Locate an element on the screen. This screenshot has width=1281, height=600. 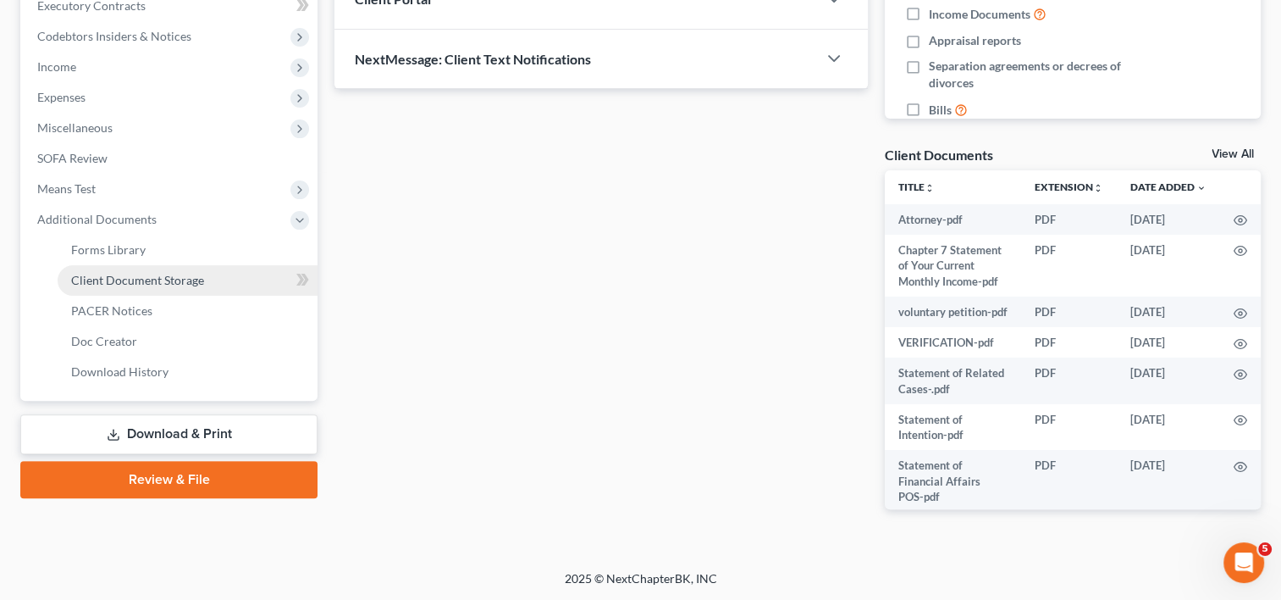
span: Doc Creator is located at coordinates (104, 340).